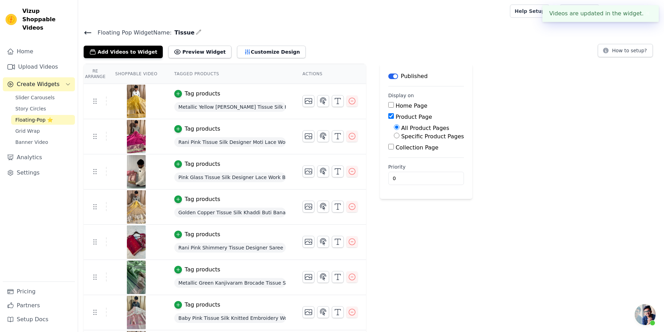 Image resolution: width=664 pixels, height=332 pixels. What do you see at coordinates (230, 283) in the screenshot?
I see `span: Metallic Green Kanjivaram Brocade Tissue Silk Lace Work Saree` at bounding box center [230, 283].